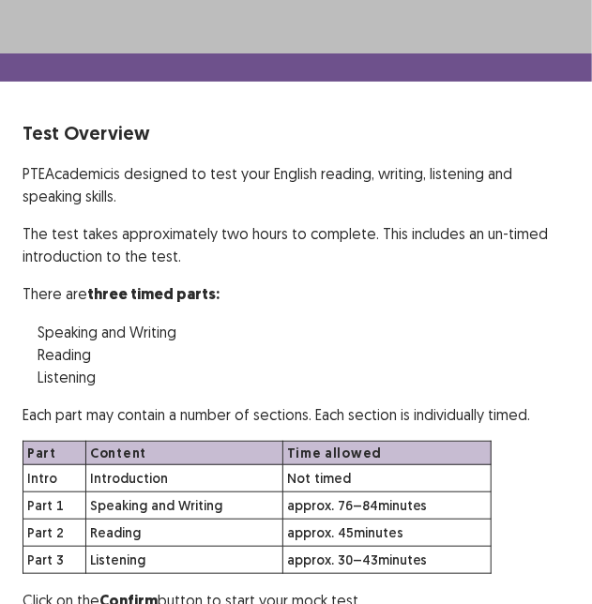  What do you see at coordinates (296, 415) in the screenshot?
I see `p: Each part may contain a number of sections. Each section is individually timed.` at bounding box center [296, 415].